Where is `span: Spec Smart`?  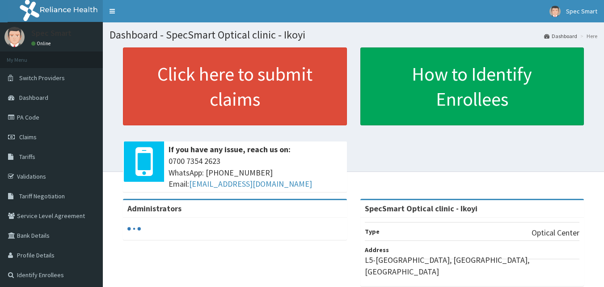 span: Spec Smart is located at coordinates (582, 11).